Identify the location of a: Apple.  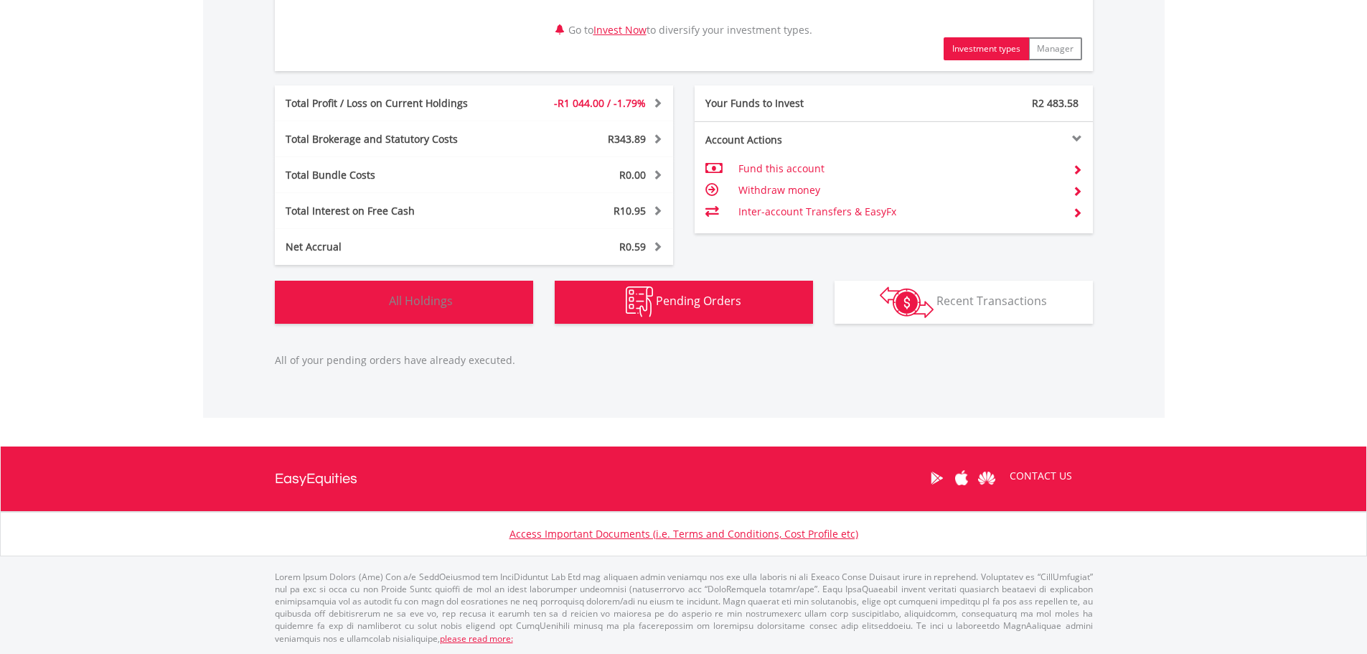
(962, 478).